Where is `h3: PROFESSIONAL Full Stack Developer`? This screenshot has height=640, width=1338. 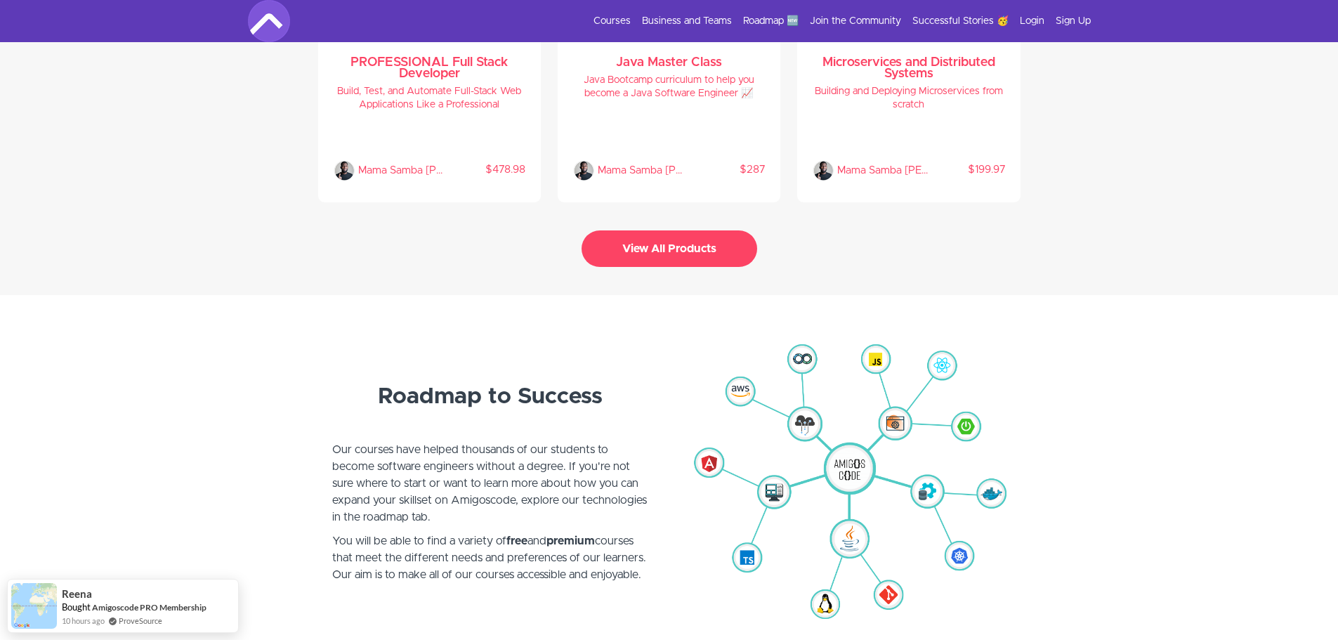 h3: PROFESSIONAL Full Stack Developer is located at coordinates (429, 68).